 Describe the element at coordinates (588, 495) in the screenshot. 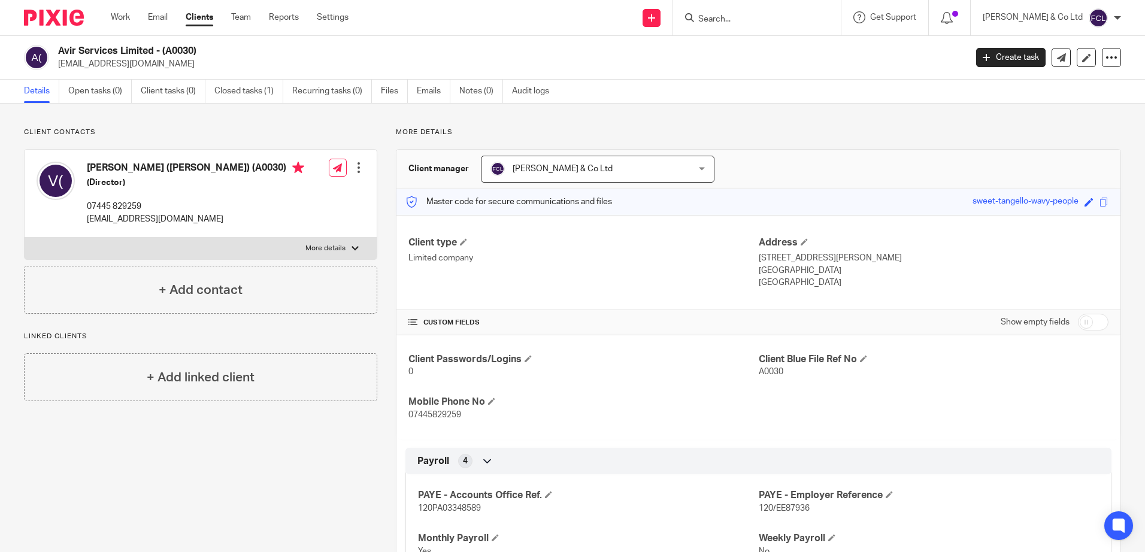

I see `h4: PAYE - Accounts Office Ref.` at that location.